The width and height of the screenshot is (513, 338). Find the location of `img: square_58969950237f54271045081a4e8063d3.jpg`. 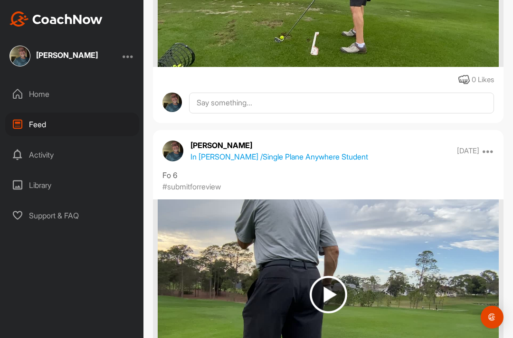

img: square_58969950237f54271045081a4e8063d3.jpg is located at coordinates (20, 56).